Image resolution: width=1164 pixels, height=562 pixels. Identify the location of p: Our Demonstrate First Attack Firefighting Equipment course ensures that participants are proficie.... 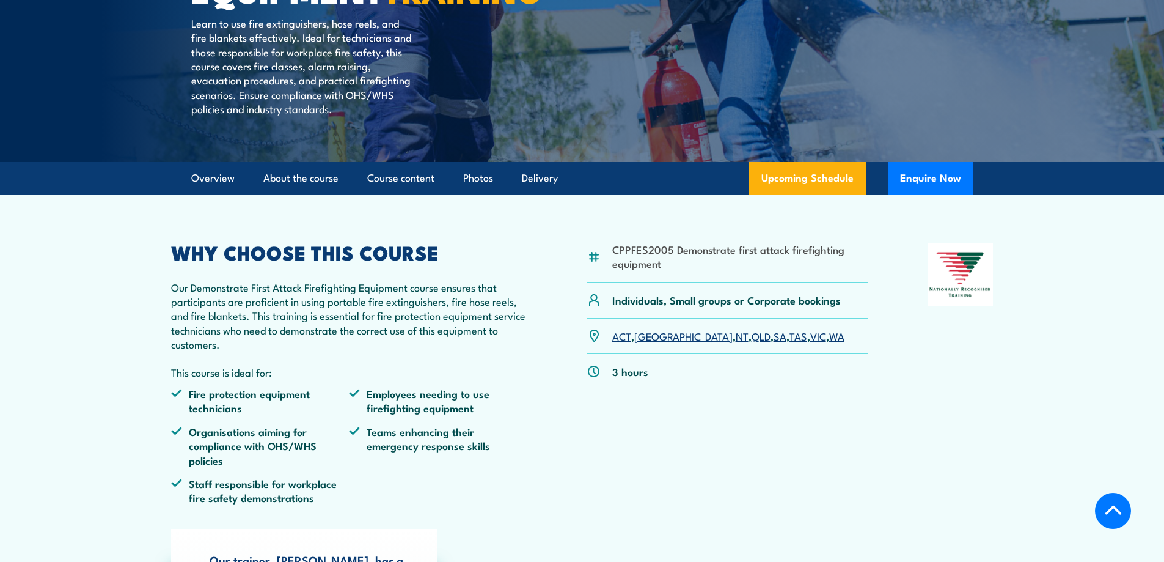
(350, 315).